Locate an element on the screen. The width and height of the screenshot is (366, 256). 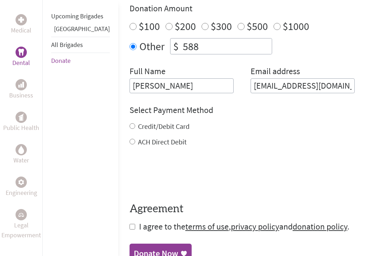
p: Public Health is located at coordinates (21, 128).